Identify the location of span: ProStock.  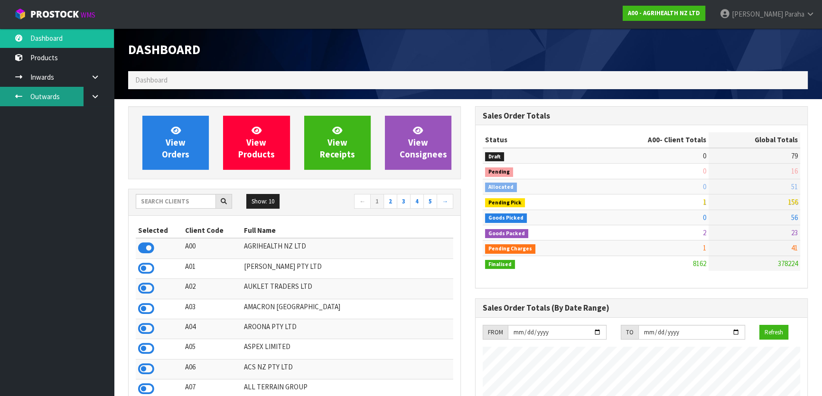
(55, 14).